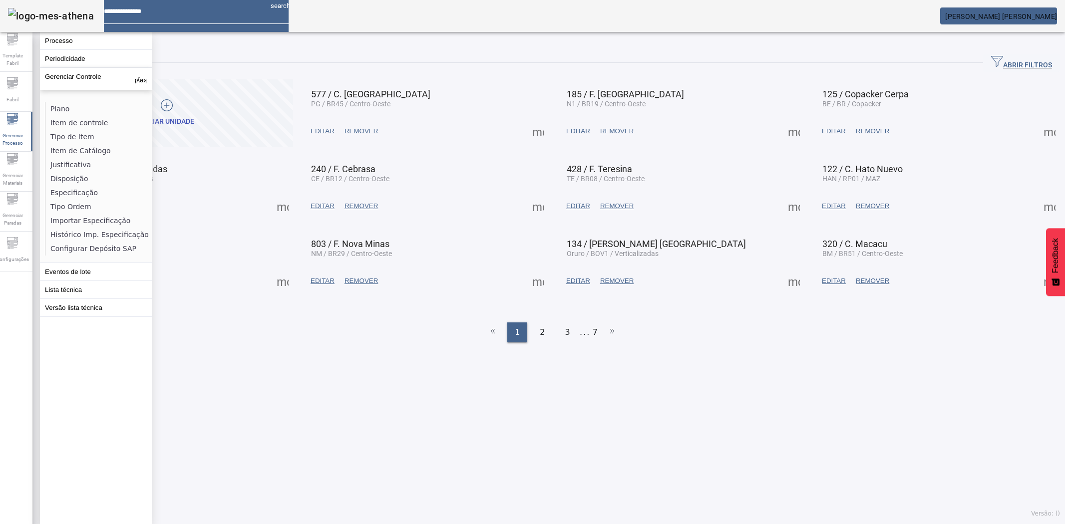 The image size is (1065, 524). I want to click on button: Gerenciar Controle, so click(96, 79).